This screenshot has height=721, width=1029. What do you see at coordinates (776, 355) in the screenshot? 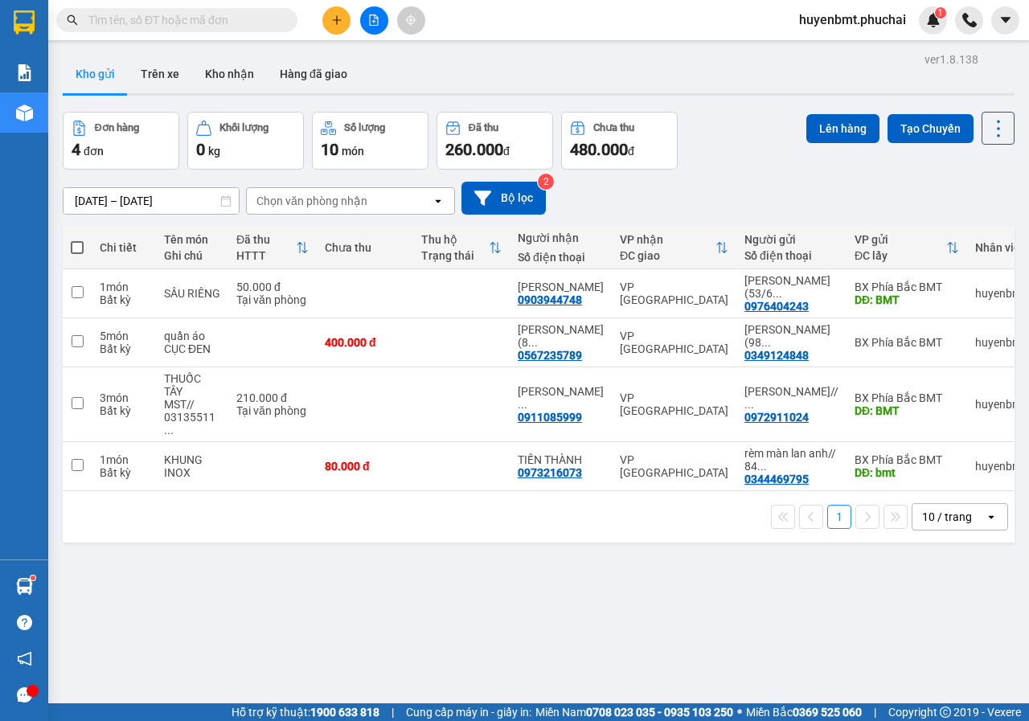
I see `div: 0349124848` at bounding box center [776, 355].